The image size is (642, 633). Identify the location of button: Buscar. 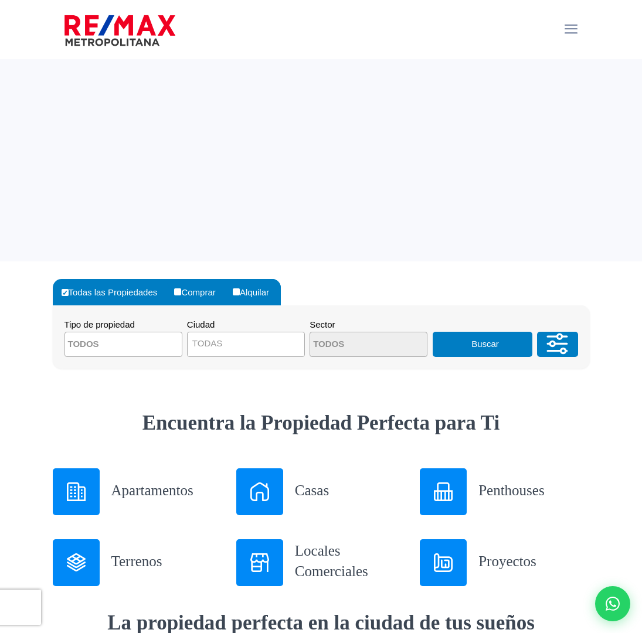
(483, 344).